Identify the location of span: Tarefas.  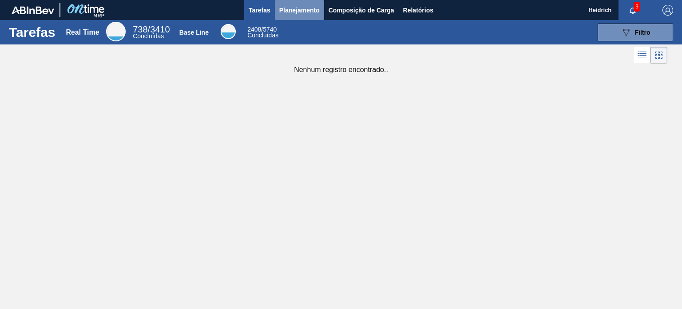
(259, 10).